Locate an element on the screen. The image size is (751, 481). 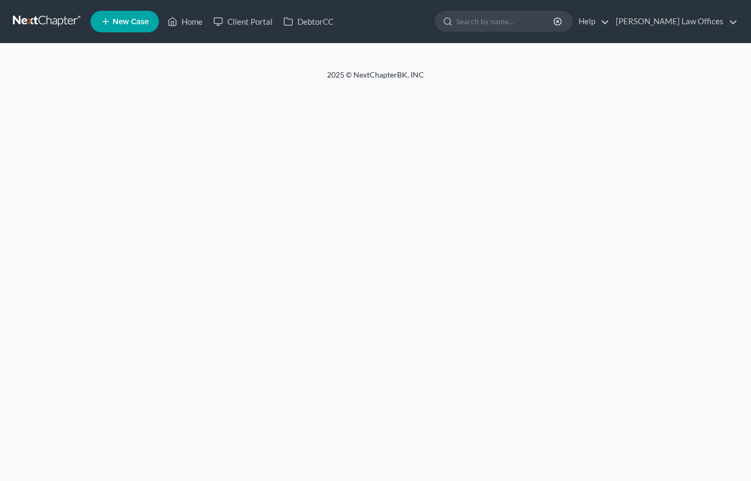
div: 2025 © NextChapterBK, INC is located at coordinates (376, 79).